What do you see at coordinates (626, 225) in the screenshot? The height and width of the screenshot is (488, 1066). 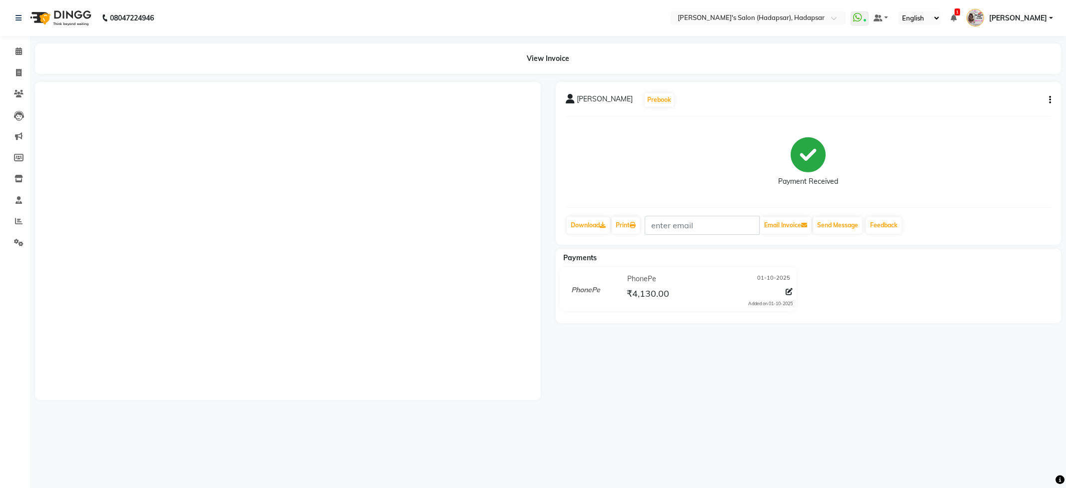 I see `a: Print` at bounding box center [626, 225].